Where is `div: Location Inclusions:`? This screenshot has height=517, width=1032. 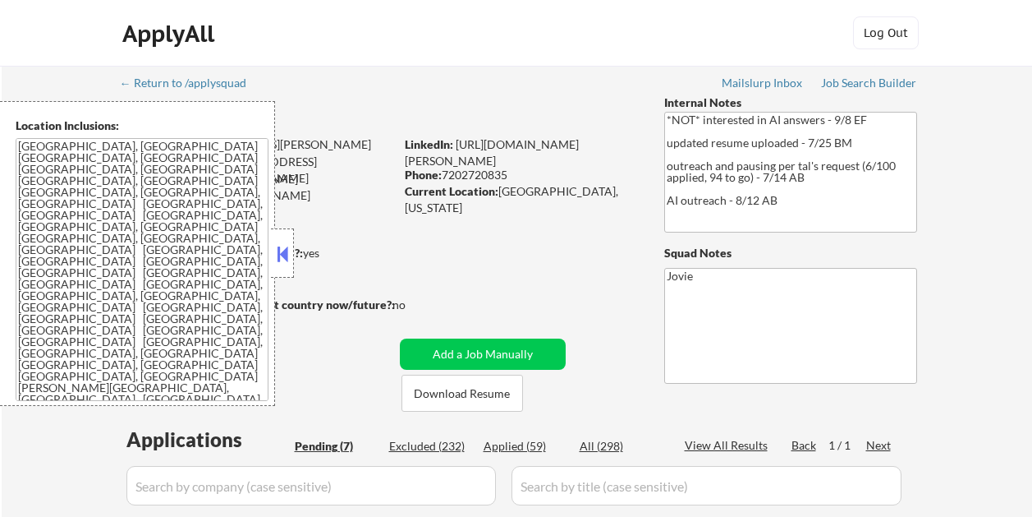
div: Location Inclusions: is located at coordinates (142, 126).